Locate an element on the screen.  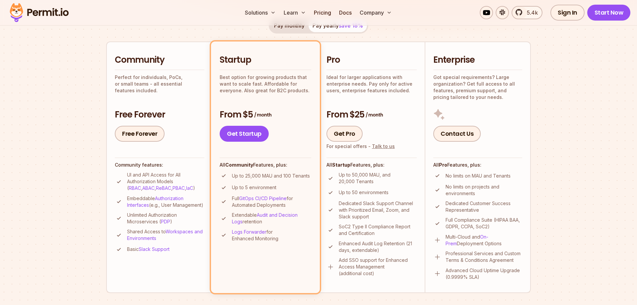
p: Extendable retention is located at coordinates (271, 218).